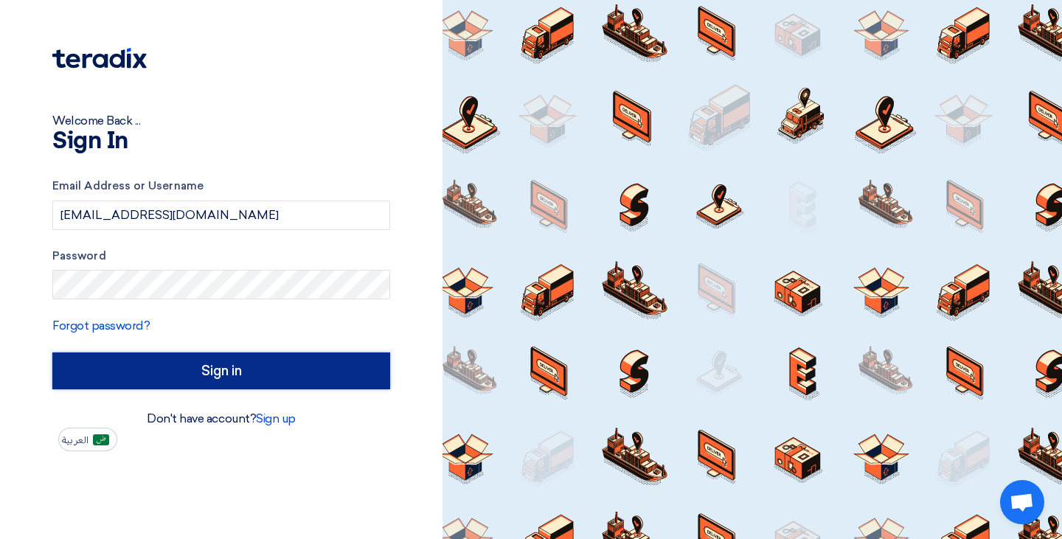 The image size is (1062, 539). Describe the element at coordinates (100, 58) in the screenshot. I see `img: Teradix logo` at that location.